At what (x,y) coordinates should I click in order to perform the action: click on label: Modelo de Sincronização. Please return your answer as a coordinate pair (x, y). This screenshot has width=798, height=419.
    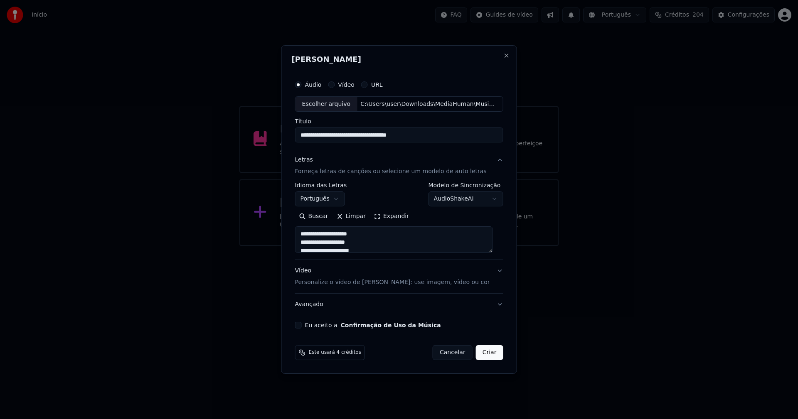
    Looking at the image, I should click on (466, 186).